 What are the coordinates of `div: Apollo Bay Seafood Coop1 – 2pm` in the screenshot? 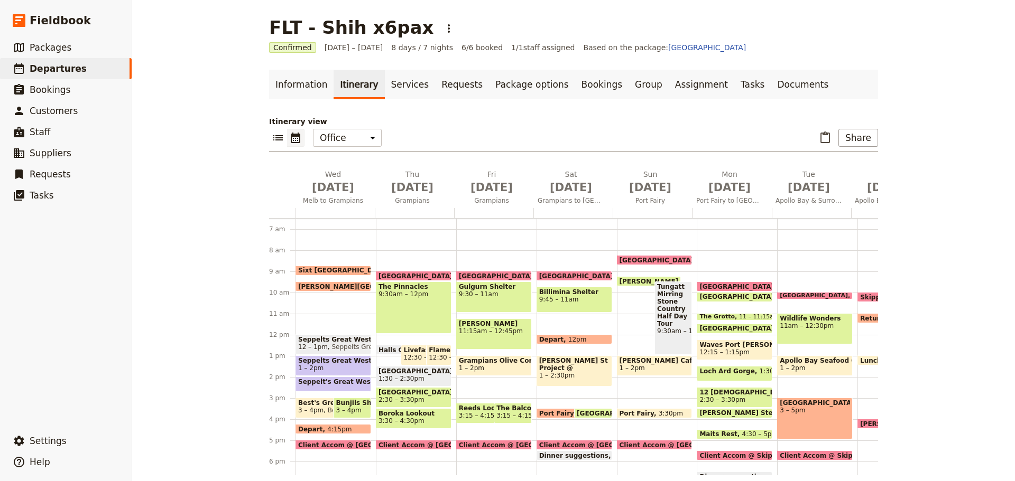 It's located at (814, 366).